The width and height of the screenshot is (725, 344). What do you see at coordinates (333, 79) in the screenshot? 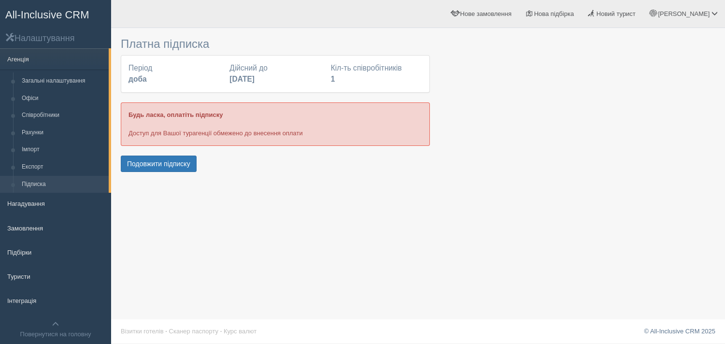
I see `b: 1` at bounding box center [333, 79].